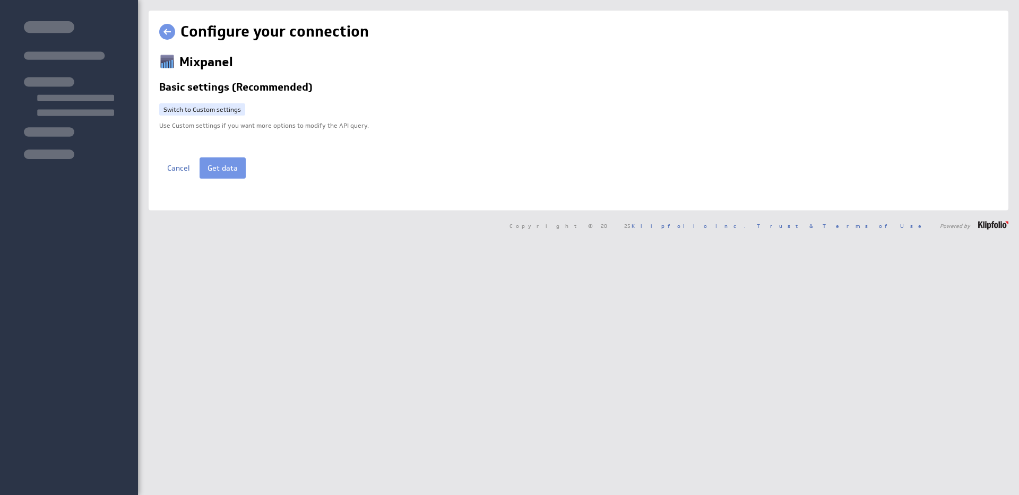 The width and height of the screenshot is (1019, 495). What do you see at coordinates (954, 226) in the screenshot?
I see `span: Powered by` at bounding box center [954, 226].